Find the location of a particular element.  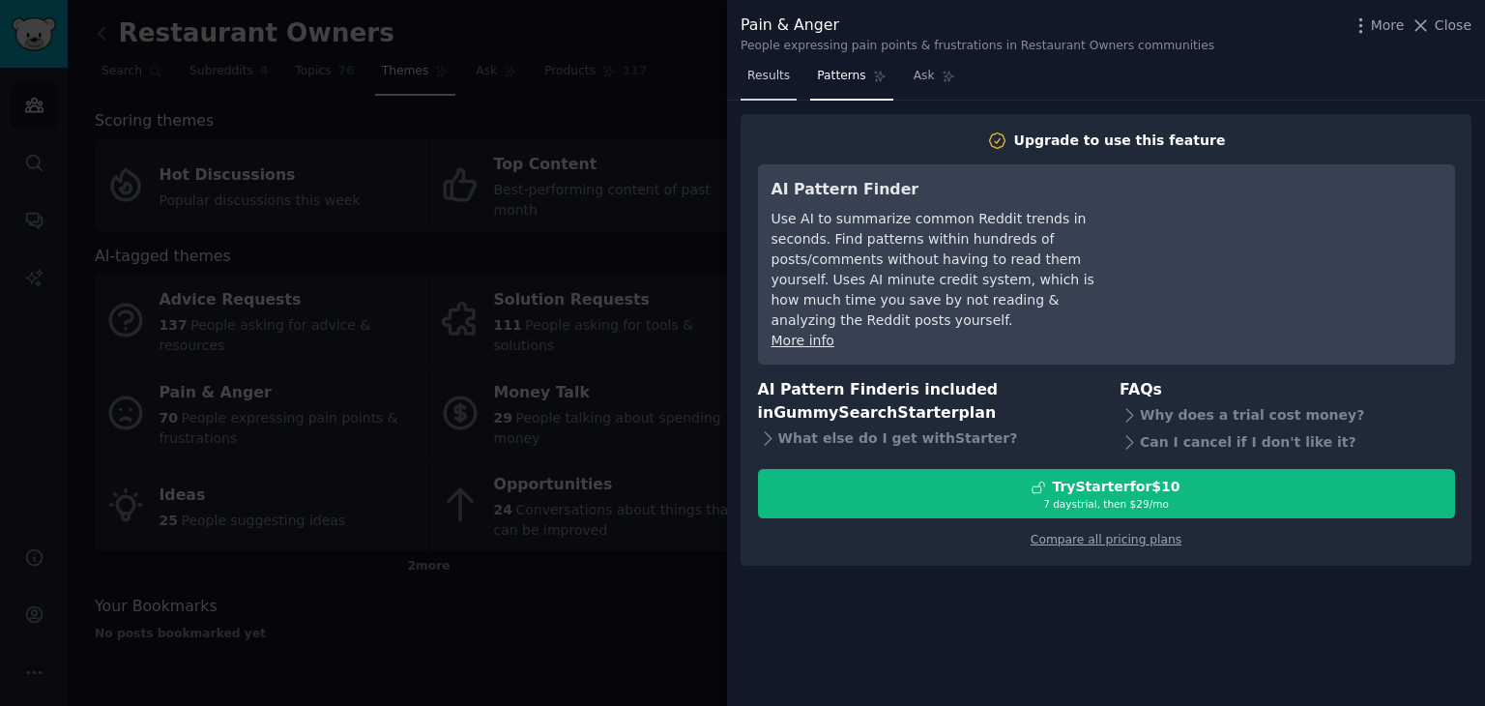

div: What else do I get with Starter ? is located at coordinates (925, 439).